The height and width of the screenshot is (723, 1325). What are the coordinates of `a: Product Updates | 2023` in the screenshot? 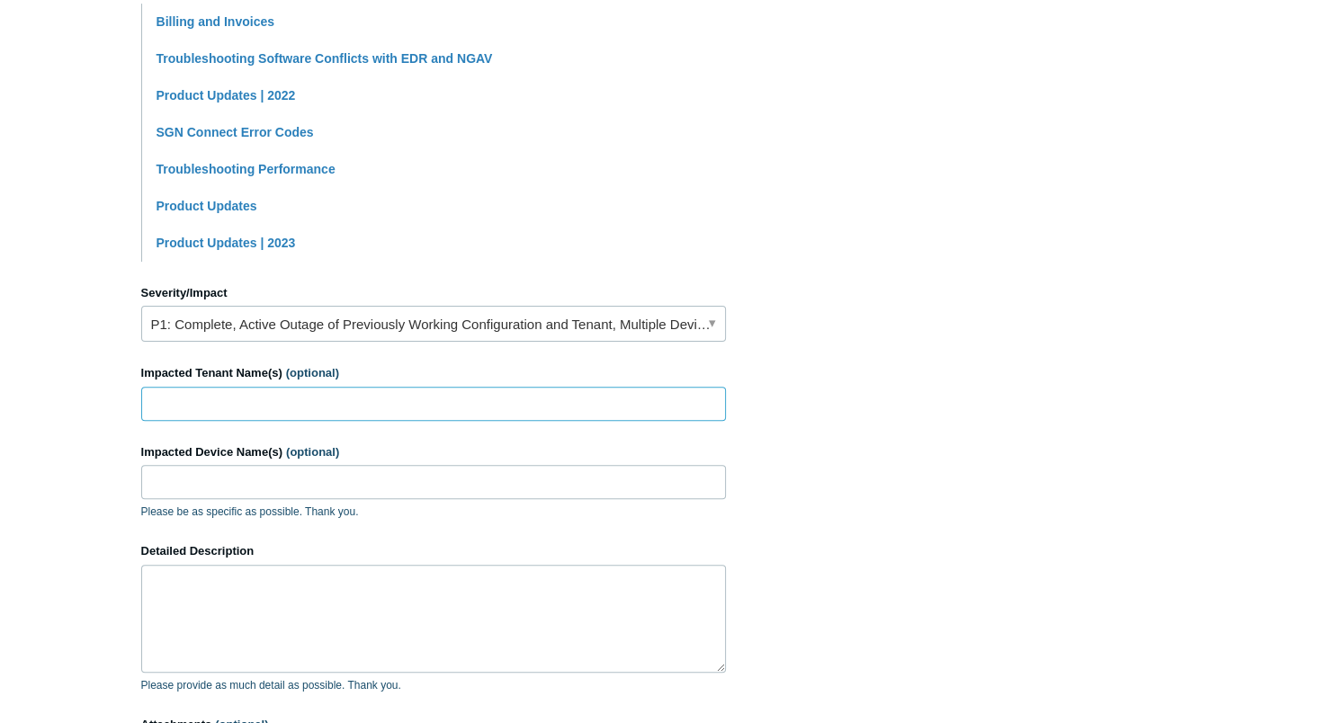 It's located at (226, 243).